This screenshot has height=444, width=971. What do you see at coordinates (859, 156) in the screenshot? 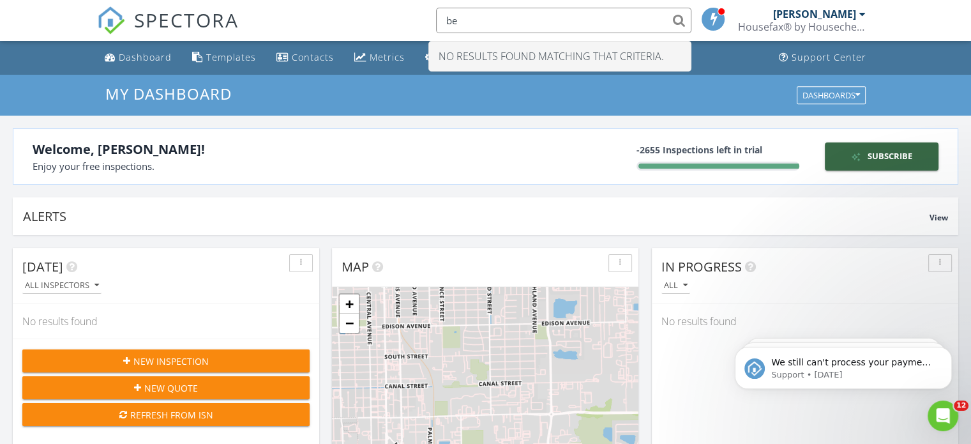
I see `img: icon-sparkles-377fab4bbd7c819a5895.svg` at bounding box center [859, 156].